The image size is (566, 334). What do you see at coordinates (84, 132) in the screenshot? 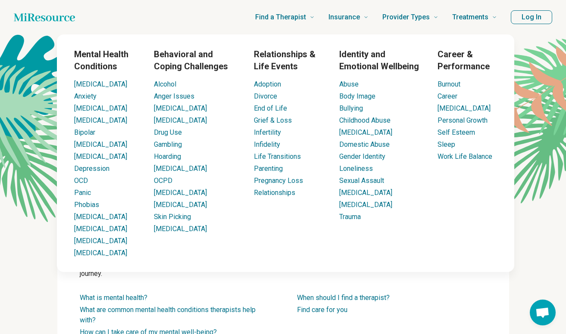
I see `a: Bipolar` at bounding box center [84, 132].